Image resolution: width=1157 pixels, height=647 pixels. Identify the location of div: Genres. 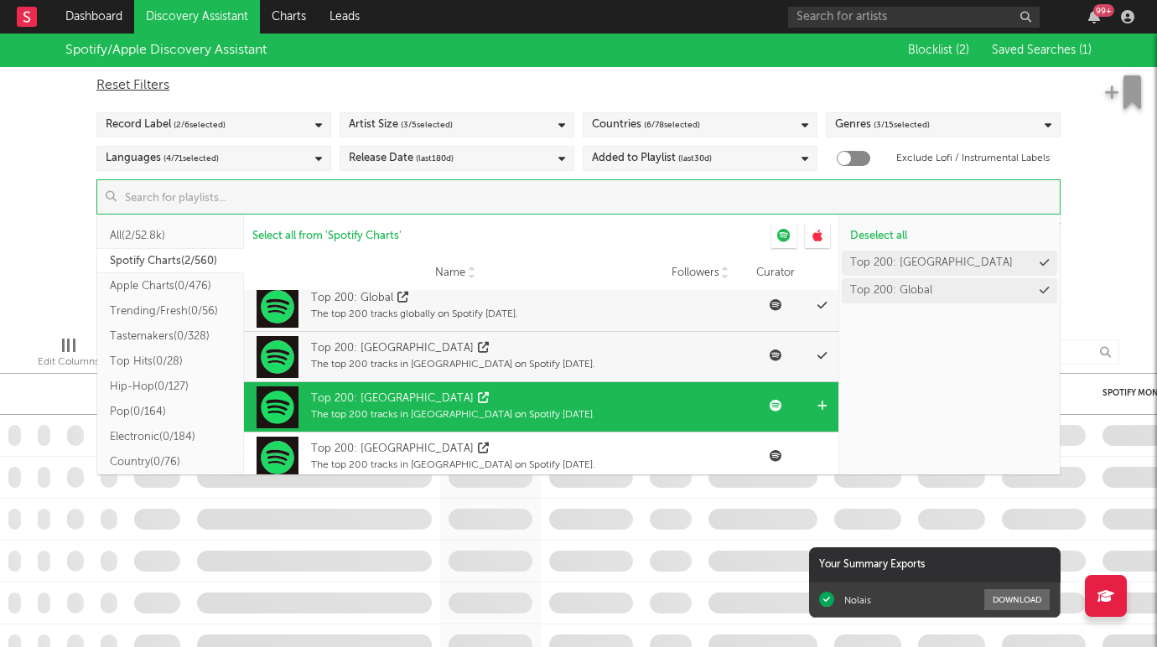
(882, 125).